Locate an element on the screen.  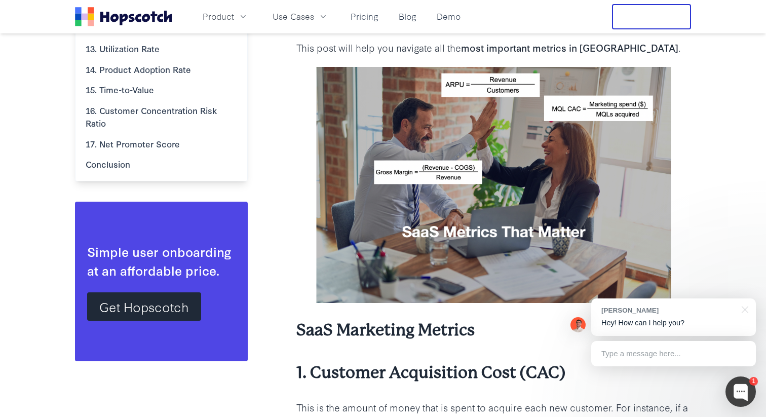
a: Get Hopscotch is located at coordinates (144, 307).